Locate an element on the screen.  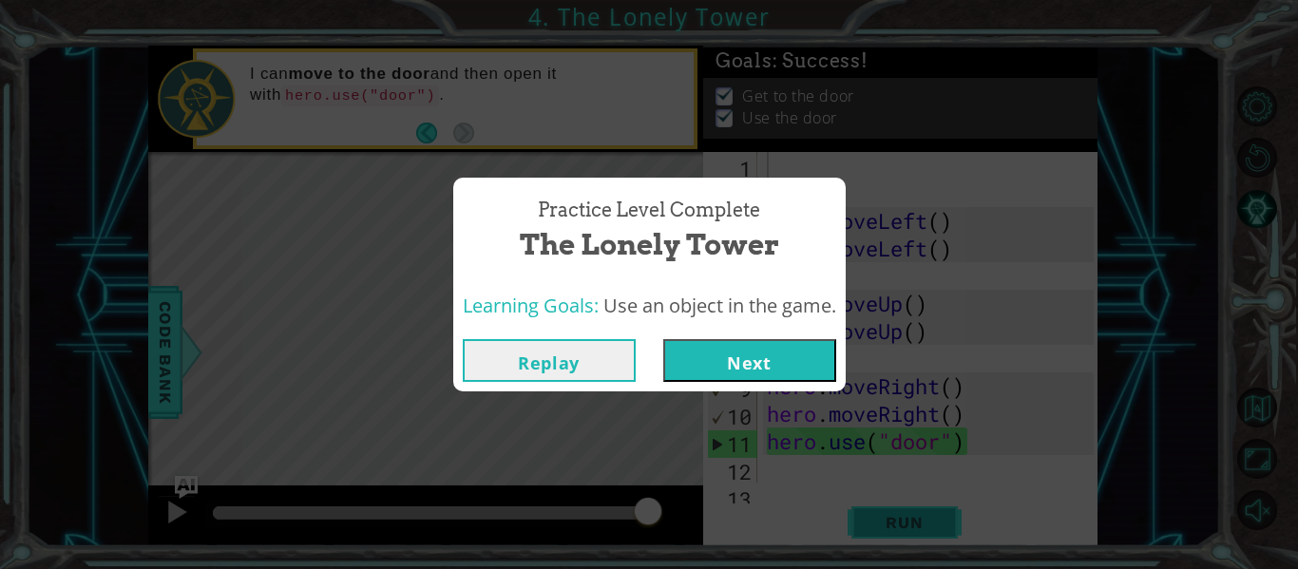
span: Use an object in the game. is located at coordinates (720, 305).